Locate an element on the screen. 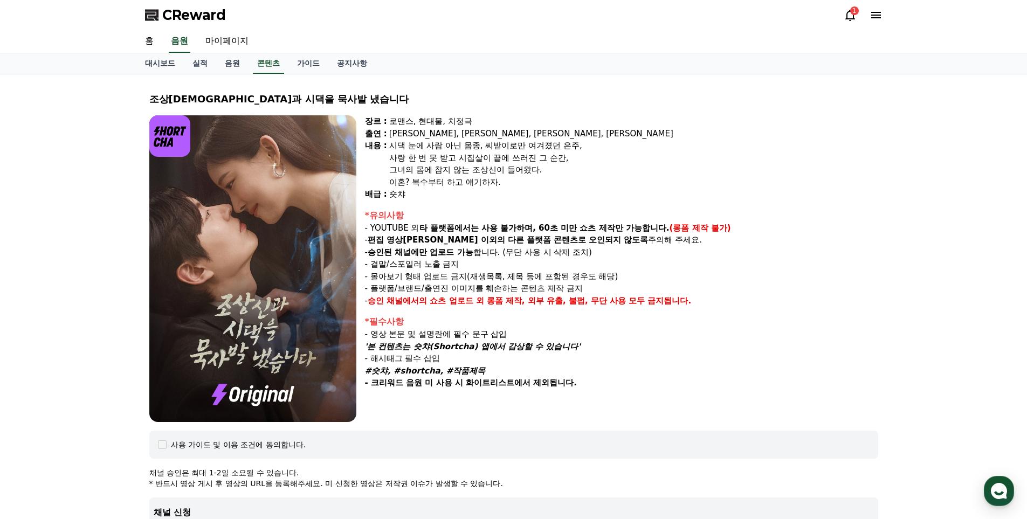 Image resolution: width=1027 pixels, height=519 pixels. p: * 반드시 영상 게시 후 영상의 URL을 등록해주세요. 미 신청한 영상은 저작권 이슈가 발생할 수 있습니다. is located at coordinates (514, 484).